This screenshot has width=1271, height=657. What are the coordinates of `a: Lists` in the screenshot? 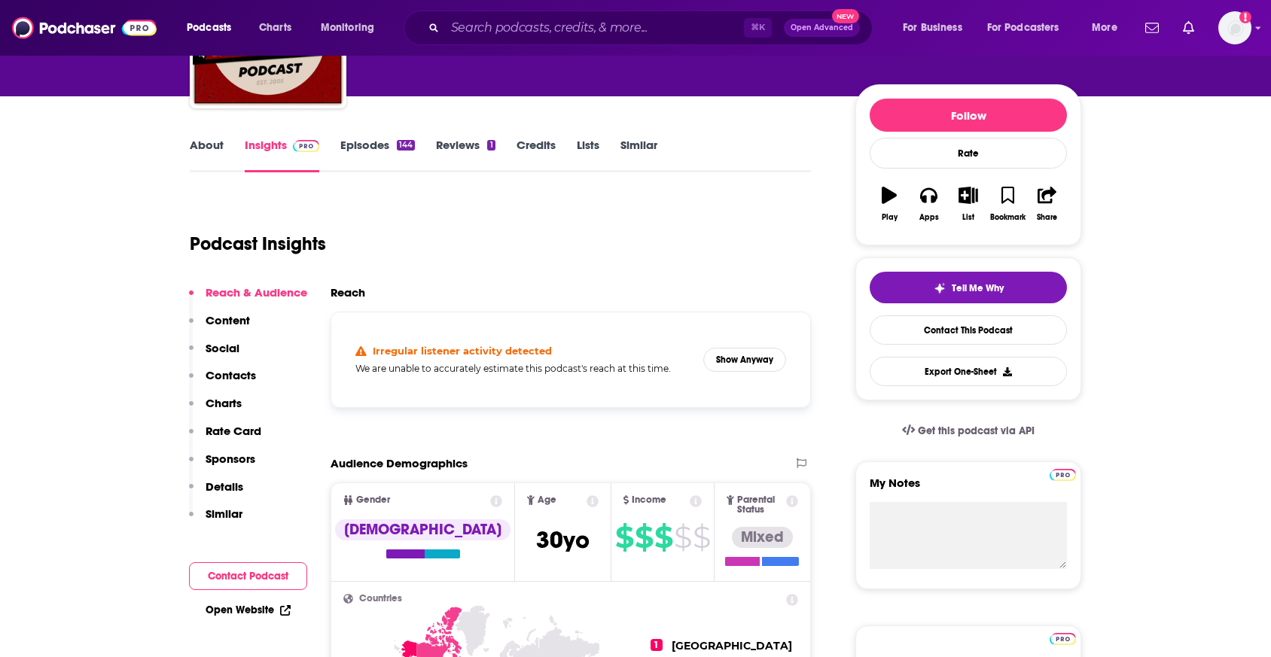 It's located at (588, 155).